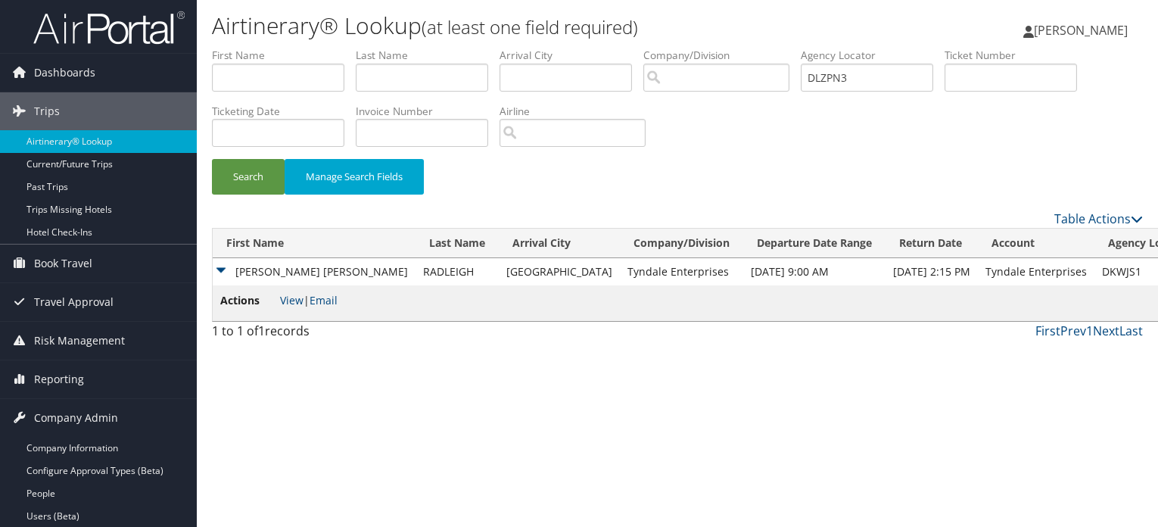  What do you see at coordinates (76, 418) in the screenshot?
I see `span: Company Admin` at bounding box center [76, 418].